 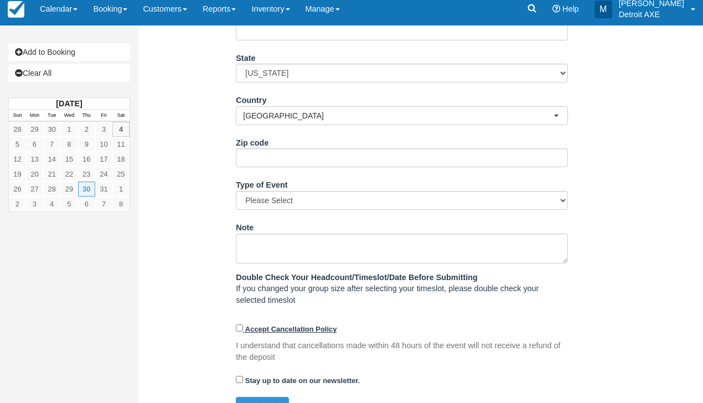 What do you see at coordinates (571, 9) in the screenshot?
I see `span: Help` at bounding box center [571, 9].